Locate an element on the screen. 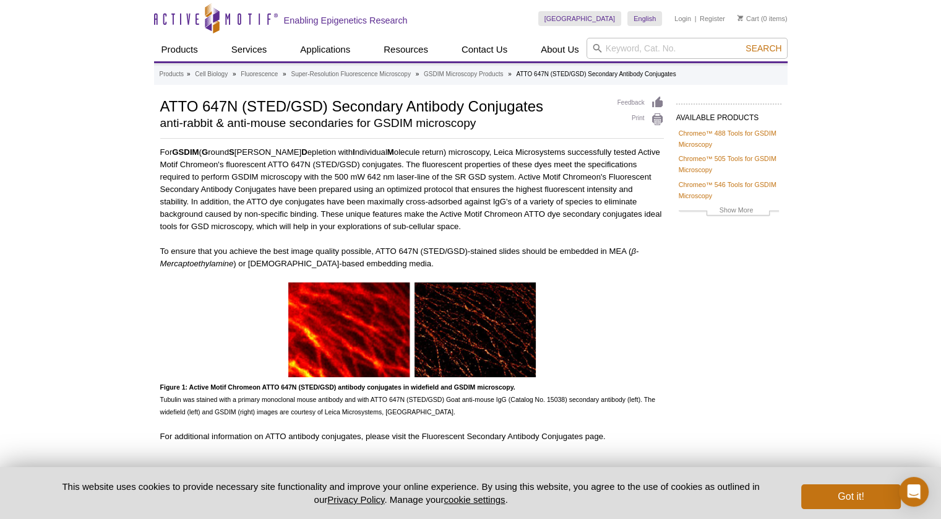  a: Services is located at coordinates (249, 50).